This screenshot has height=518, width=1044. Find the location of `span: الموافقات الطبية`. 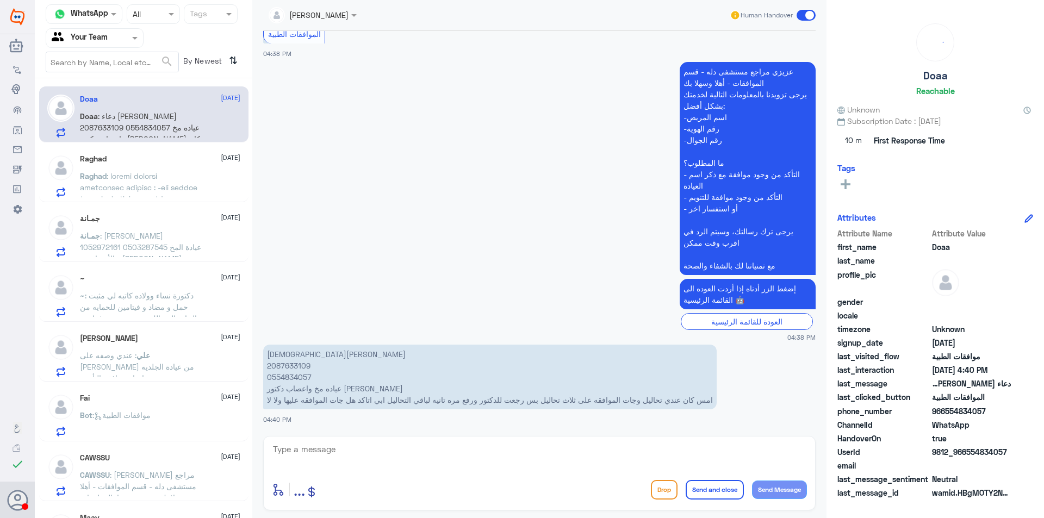

span: الموافقات الطبية is located at coordinates (971, 397).